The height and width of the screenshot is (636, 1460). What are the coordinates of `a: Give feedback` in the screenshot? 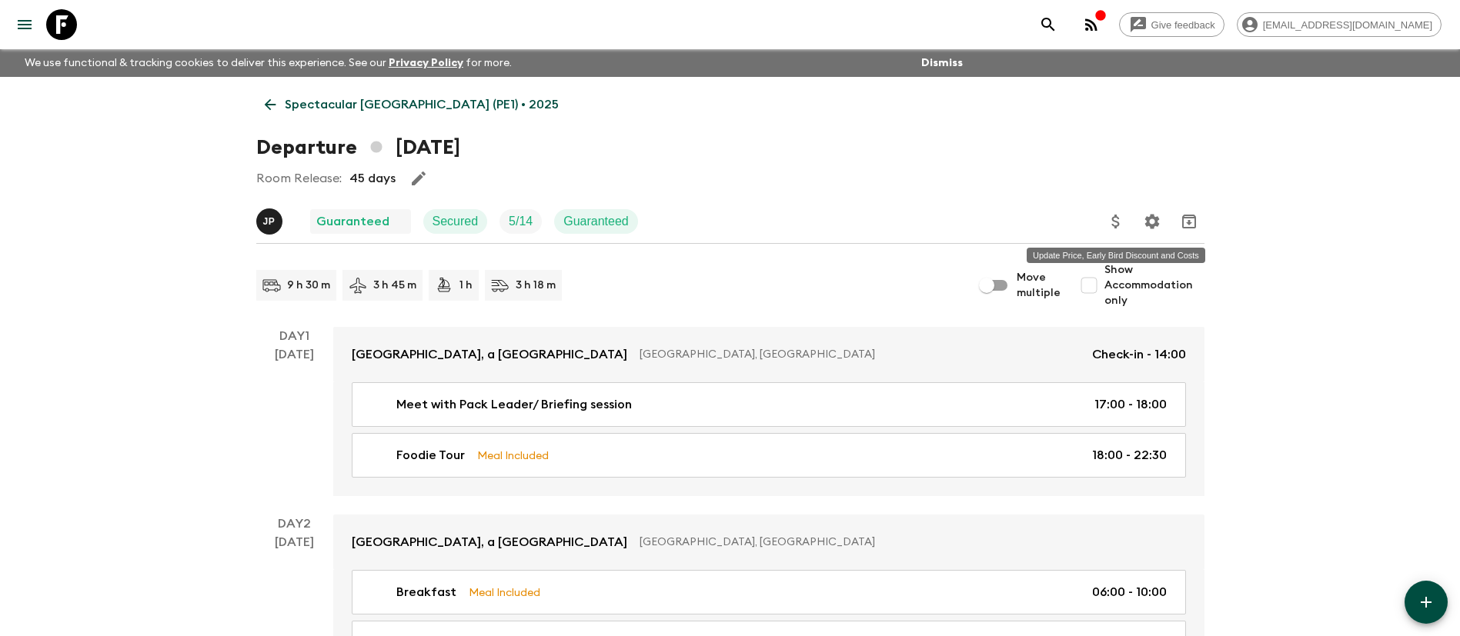 It's located at (1171, 25).